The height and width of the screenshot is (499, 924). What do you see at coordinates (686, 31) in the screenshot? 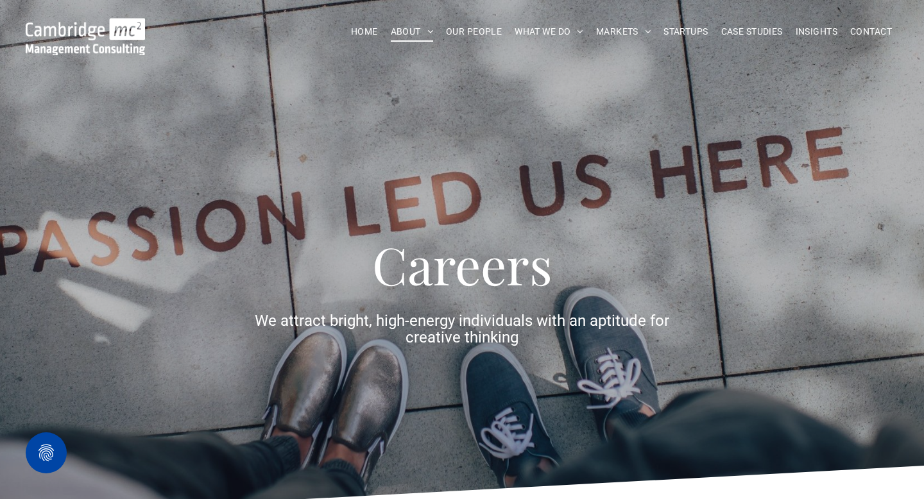
I see `a: STARTUPS` at bounding box center [686, 31].